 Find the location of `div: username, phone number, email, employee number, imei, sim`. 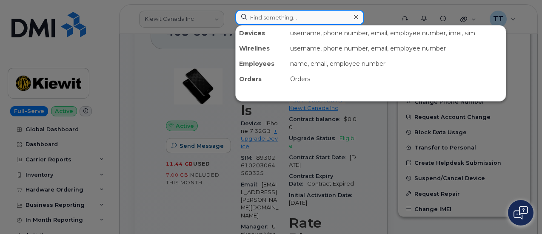

div: username, phone number, email, employee number, imei, sim is located at coordinates (396, 33).